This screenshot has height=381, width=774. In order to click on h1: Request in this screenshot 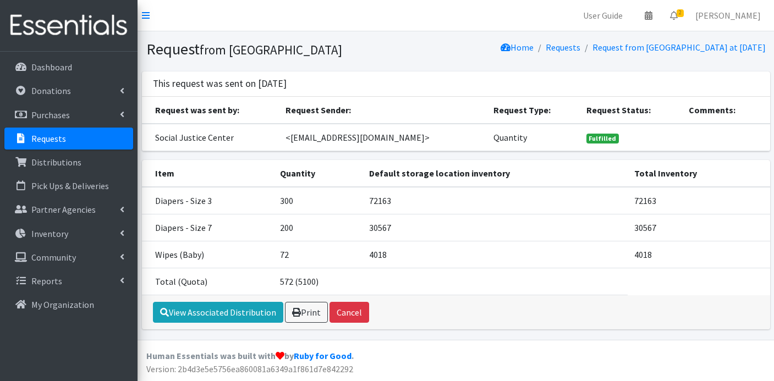, I will do `click(299, 49)`.